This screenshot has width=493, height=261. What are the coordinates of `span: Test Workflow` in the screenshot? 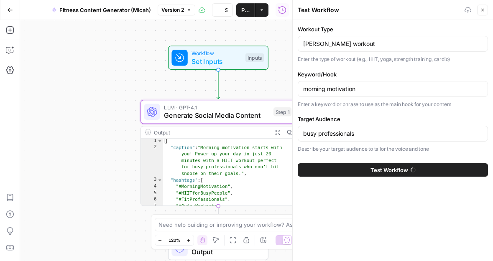 It's located at (389, 170).